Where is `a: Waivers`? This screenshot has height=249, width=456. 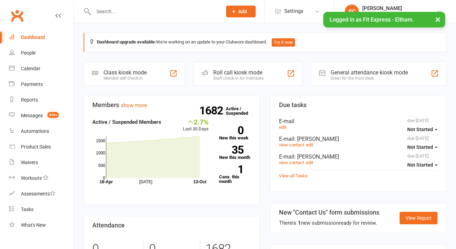
a: Waivers is located at coordinates (41, 163).